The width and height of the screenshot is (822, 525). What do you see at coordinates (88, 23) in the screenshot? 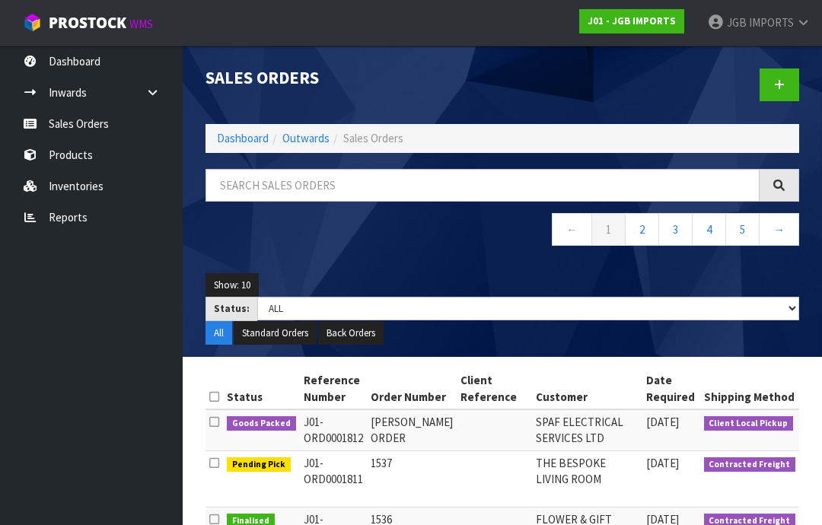
I see `span: ProStock` at bounding box center [88, 23].